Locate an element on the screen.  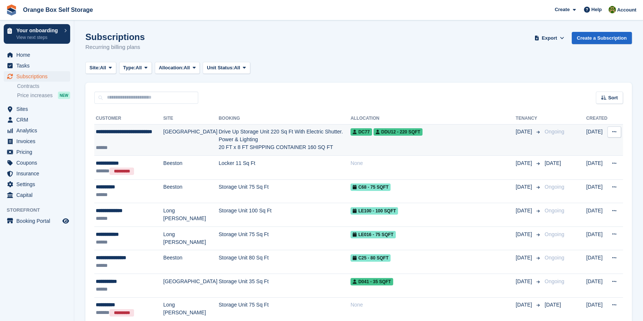
span: Insurance is located at coordinates (39, 174).